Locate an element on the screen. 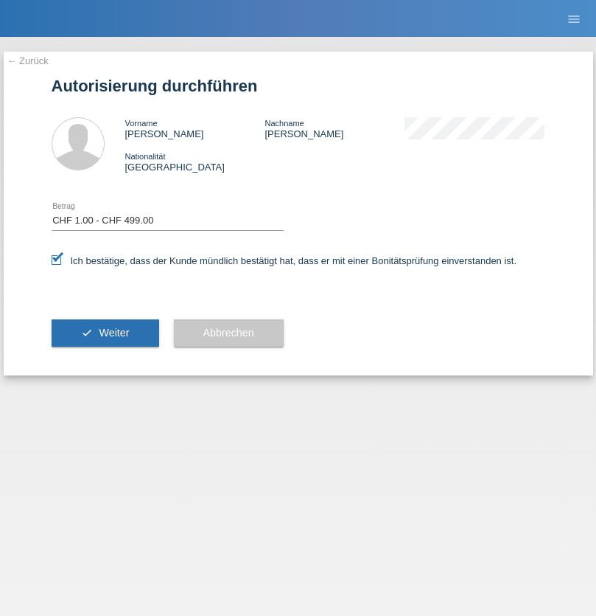 This screenshot has width=596, height=616. span: Weiter is located at coordinates (114, 333).